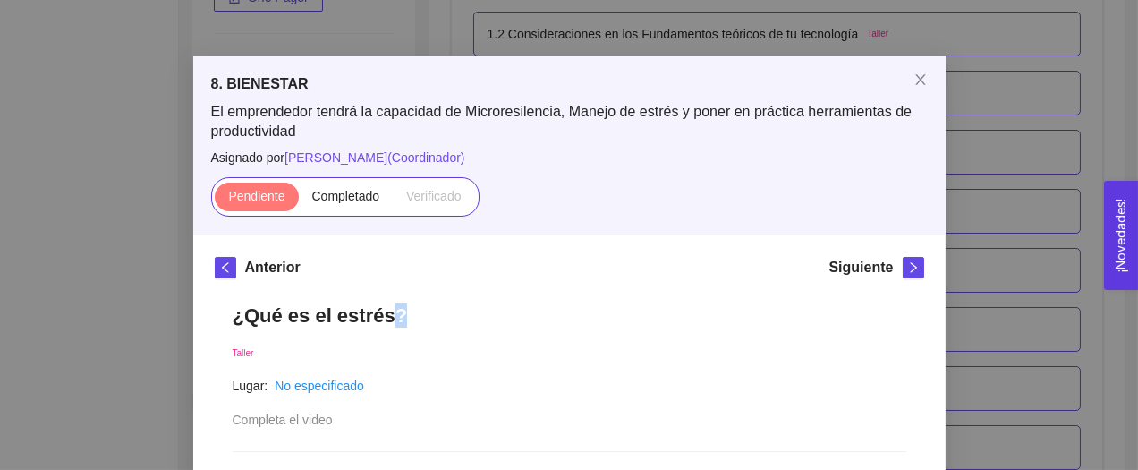 The width and height of the screenshot is (1138, 470). Describe the element at coordinates (913, 267) in the screenshot. I see `span: right` at that location.